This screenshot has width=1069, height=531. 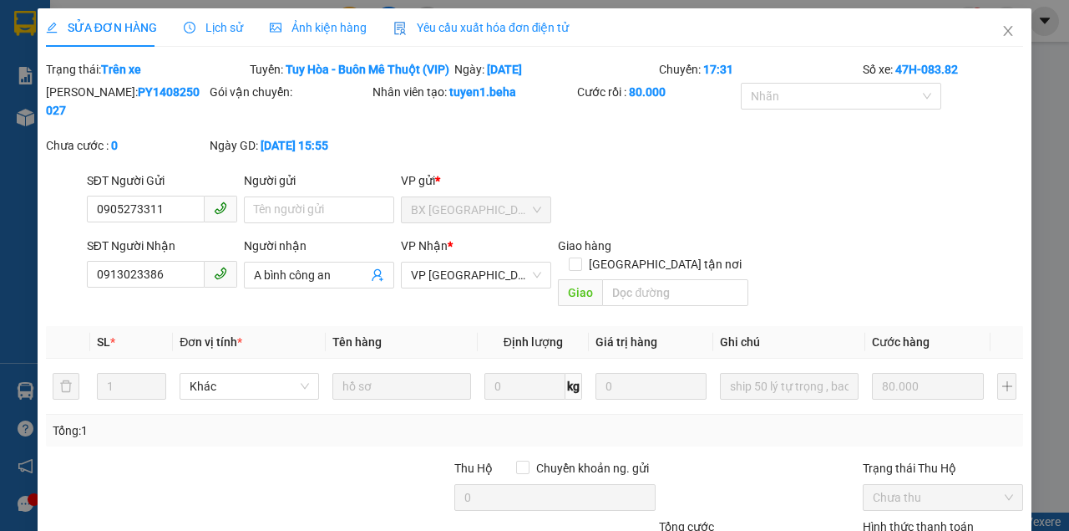 What do you see at coordinates (290, 92) in the screenshot?
I see `div: Gói vận chuyển:` at bounding box center [290, 92].